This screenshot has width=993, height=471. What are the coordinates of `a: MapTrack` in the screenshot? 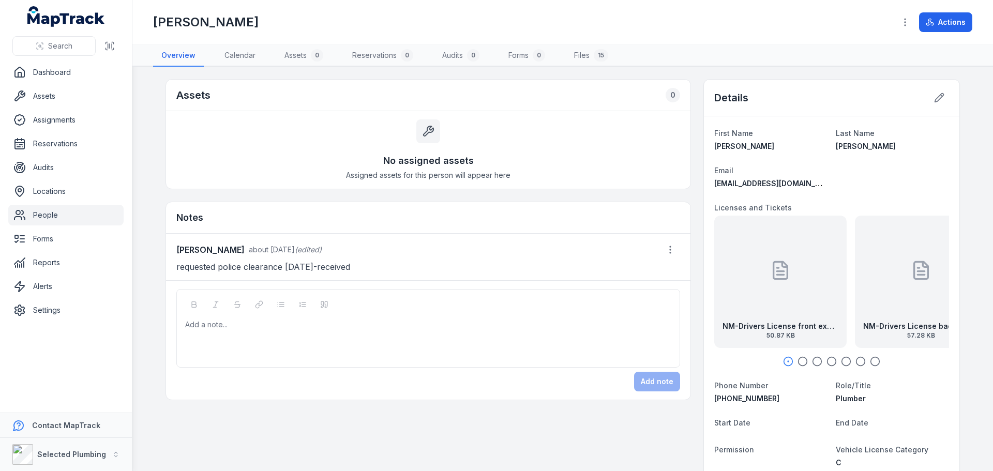 It's located at (66, 17).